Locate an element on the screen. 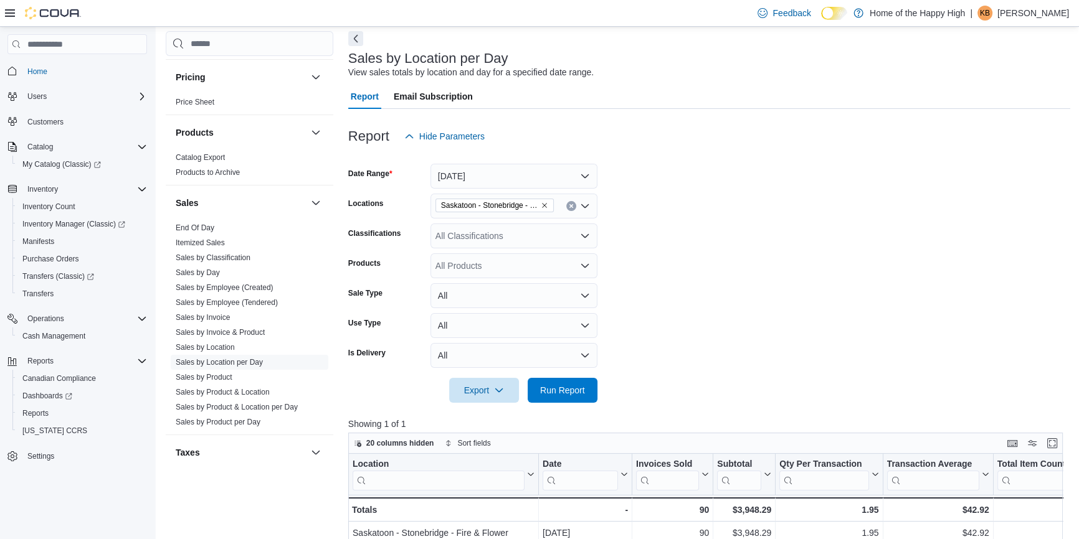  button: Canadian Compliance is located at coordinates (82, 379).